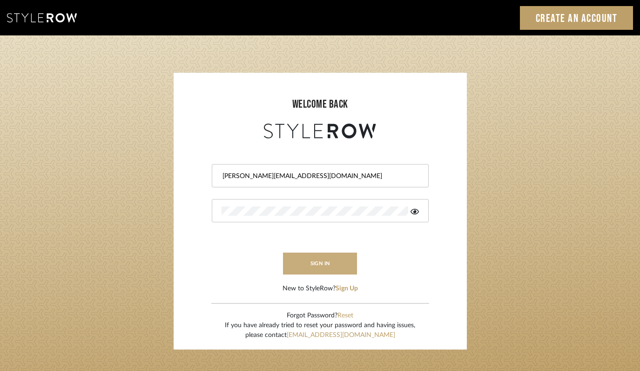 Image resolution: width=640 pixels, height=371 pixels. I want to click on input: Email Address, so click(319, 176).